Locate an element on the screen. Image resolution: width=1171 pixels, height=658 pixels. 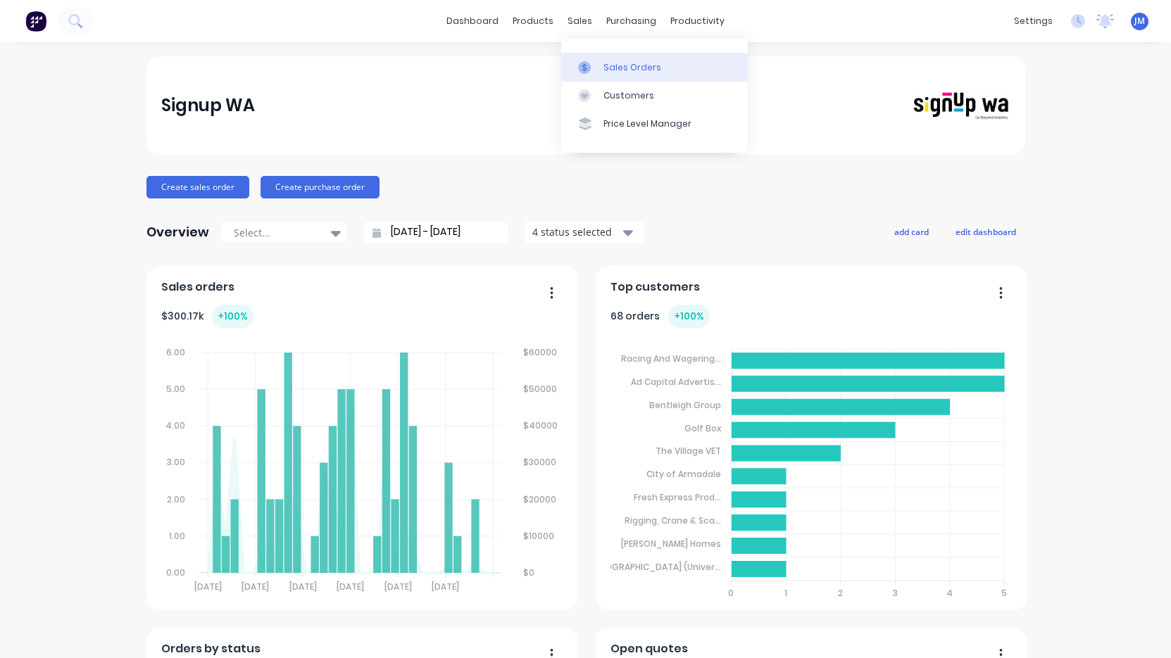
tspan: Rigging, Crane & Sca... is located at coordinates (673, 520).